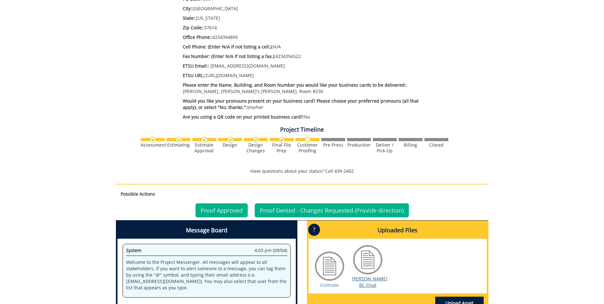  What do you see at coordinates (271, 250) in the screenshot?
I see `span: 4:03 pm (09/04)` at bounding box center [271, 250].